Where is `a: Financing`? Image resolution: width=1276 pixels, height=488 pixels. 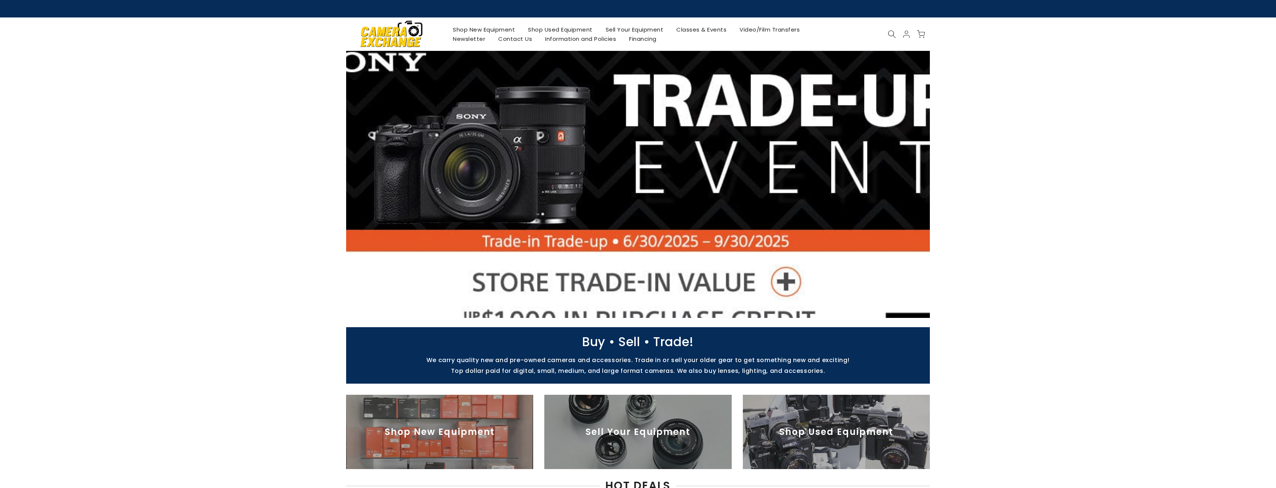
a: Financing is located at coordinates (643, 39).